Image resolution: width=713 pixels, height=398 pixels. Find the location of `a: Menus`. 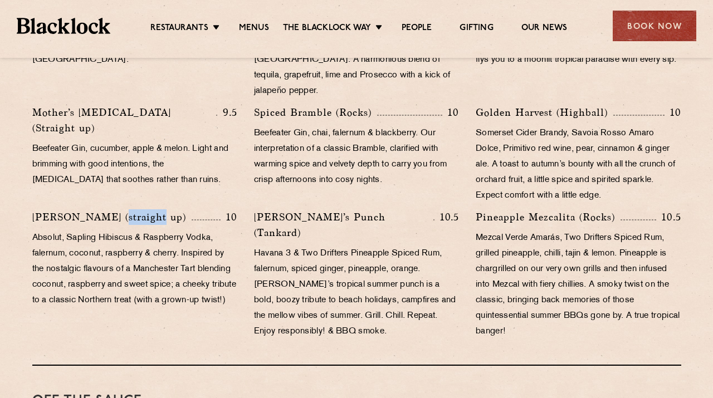

a: Menus is located at coordinates (254, 29).